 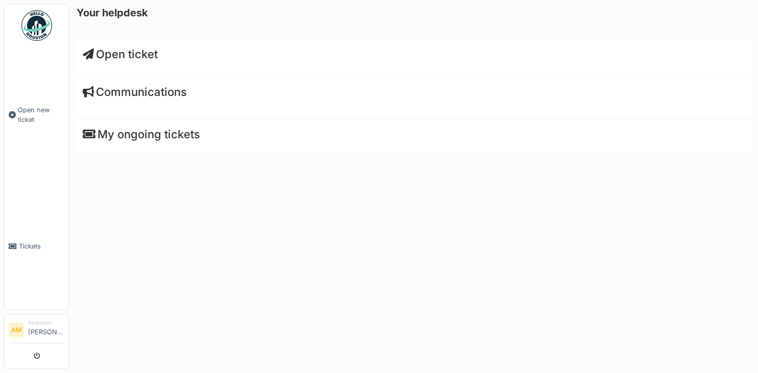 I want to click on img: Badge_color-CXgf-gQk.svg, so click(x=37, y=26).